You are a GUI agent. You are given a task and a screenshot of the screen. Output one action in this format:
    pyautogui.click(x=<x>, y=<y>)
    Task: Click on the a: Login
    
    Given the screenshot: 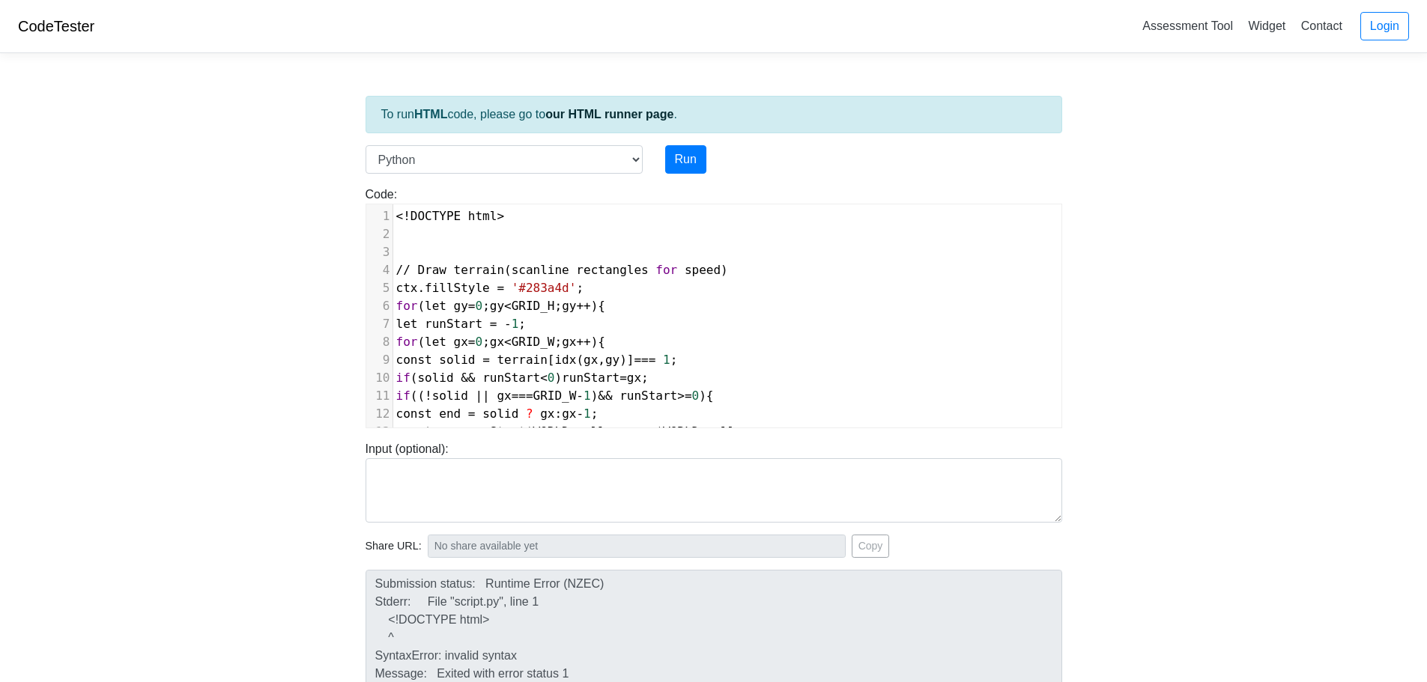 What is the action you would take?
    pyautogui.click(x=1384, y=26)
    